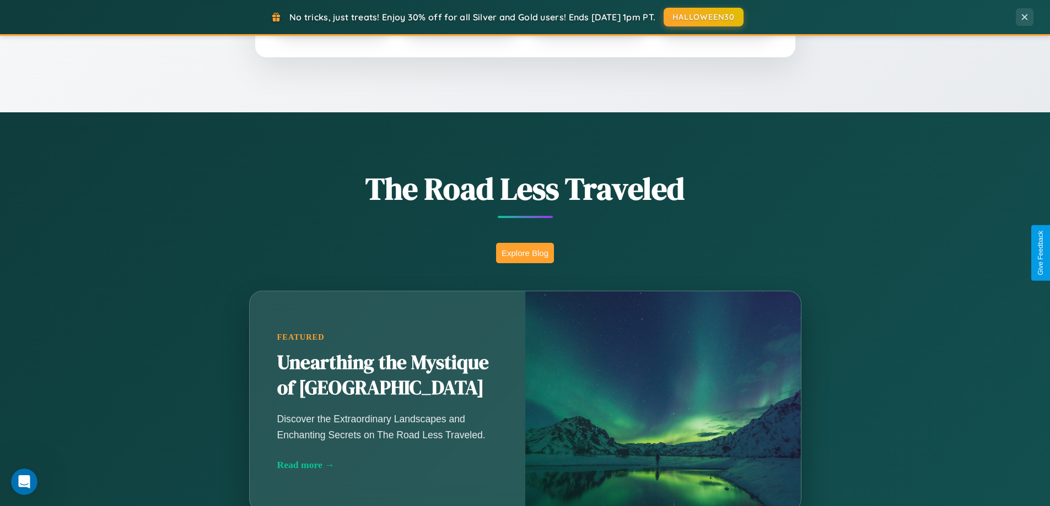  I want to click on h1: The Road Less Traveled, so click(525, 188).